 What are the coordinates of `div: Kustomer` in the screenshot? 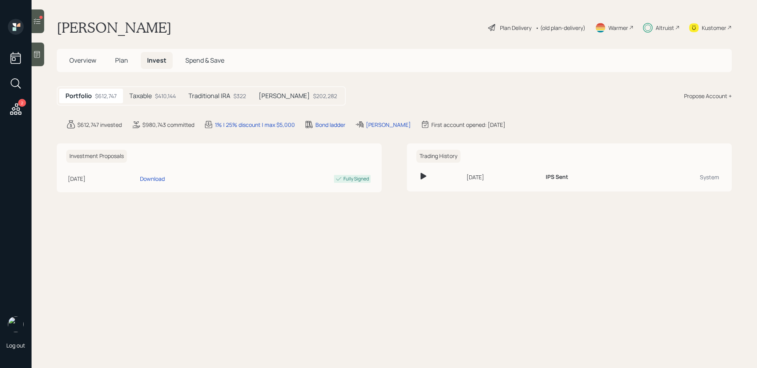 It's located at (714, 28).